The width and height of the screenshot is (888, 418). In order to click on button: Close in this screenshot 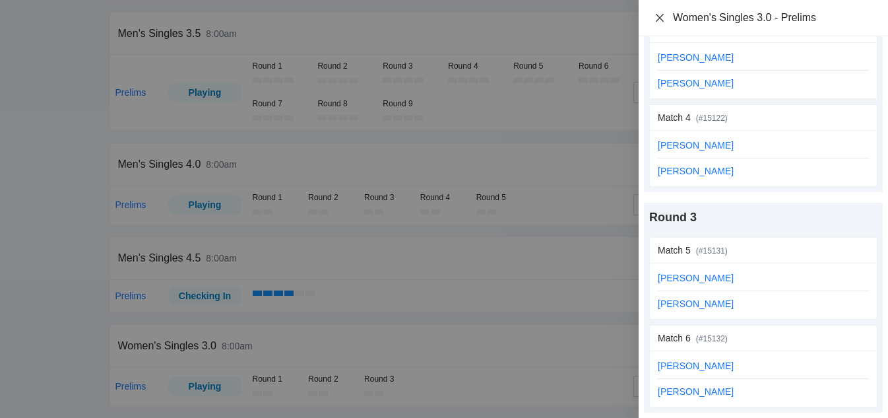, I will do `click(660, 18)`.